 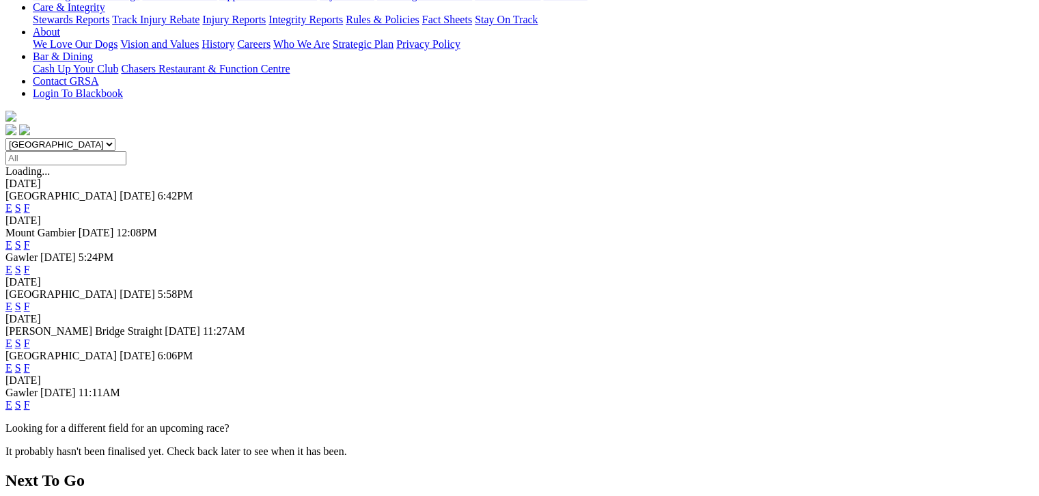 I want to click on a: Stewards Reports, so click(x=71, y=19).